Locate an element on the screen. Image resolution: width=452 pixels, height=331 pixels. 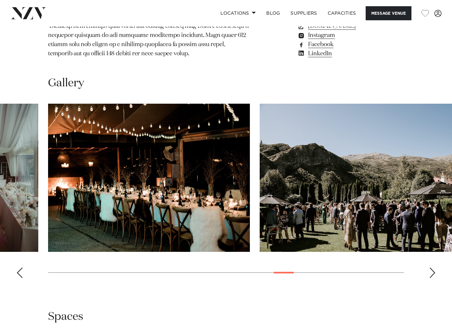
button: Message Venue is located at coordinates (388, 13).